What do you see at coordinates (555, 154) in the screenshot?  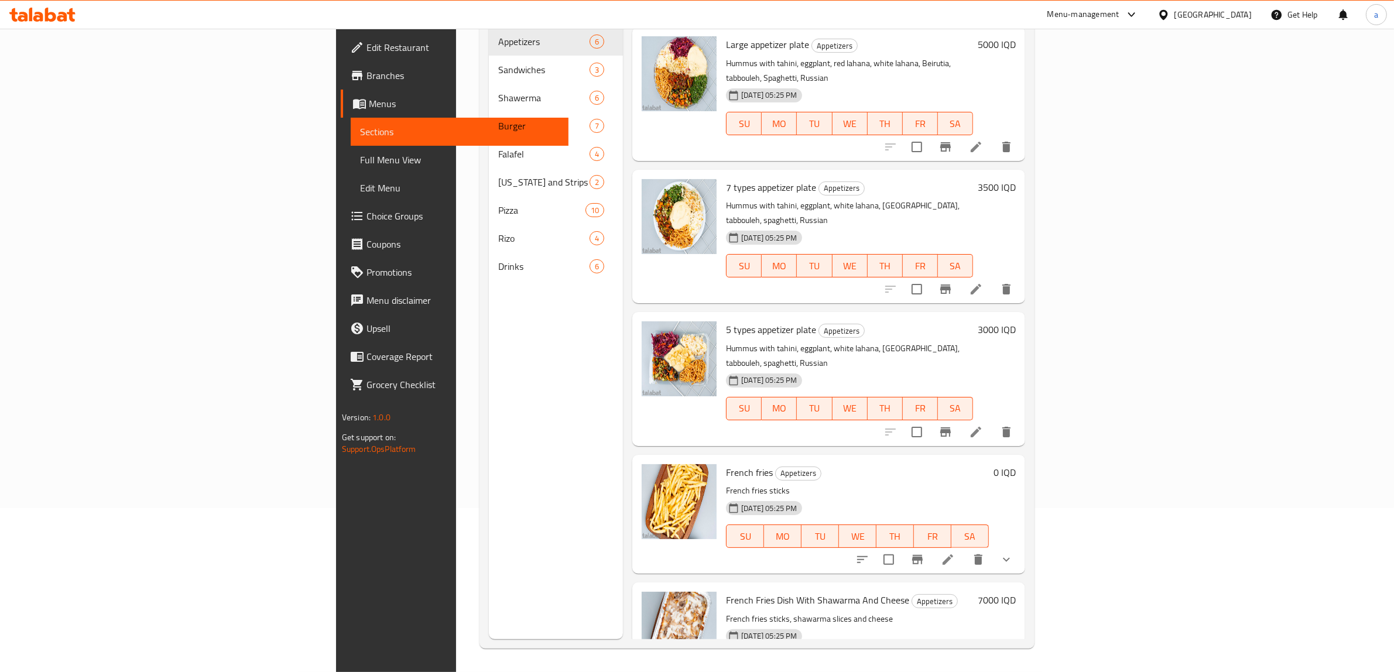 I see `div: Falafel4` at bounding box center [555, 154].